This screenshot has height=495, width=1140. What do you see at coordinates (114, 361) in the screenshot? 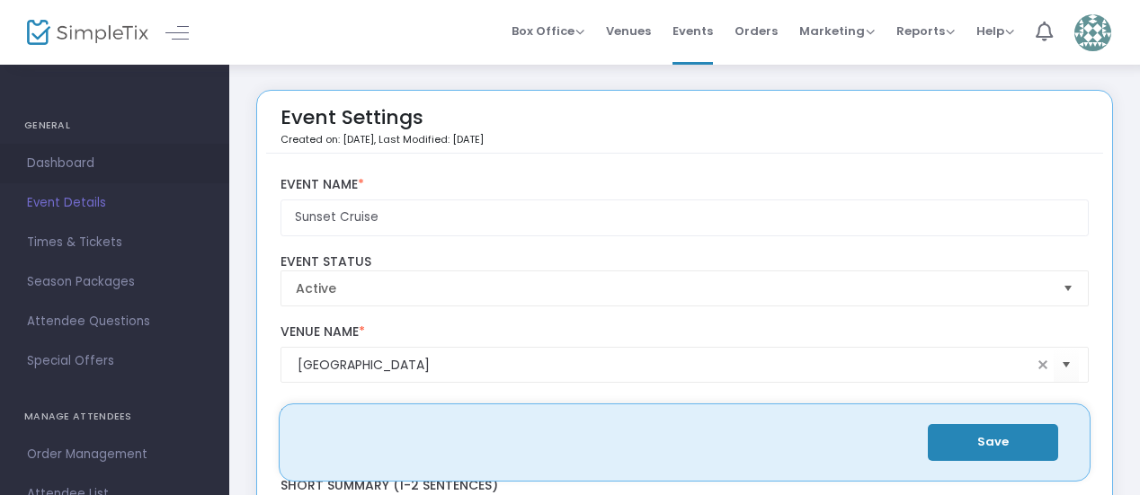
I see `span: Special Offers` at bounding box center [114, 361].